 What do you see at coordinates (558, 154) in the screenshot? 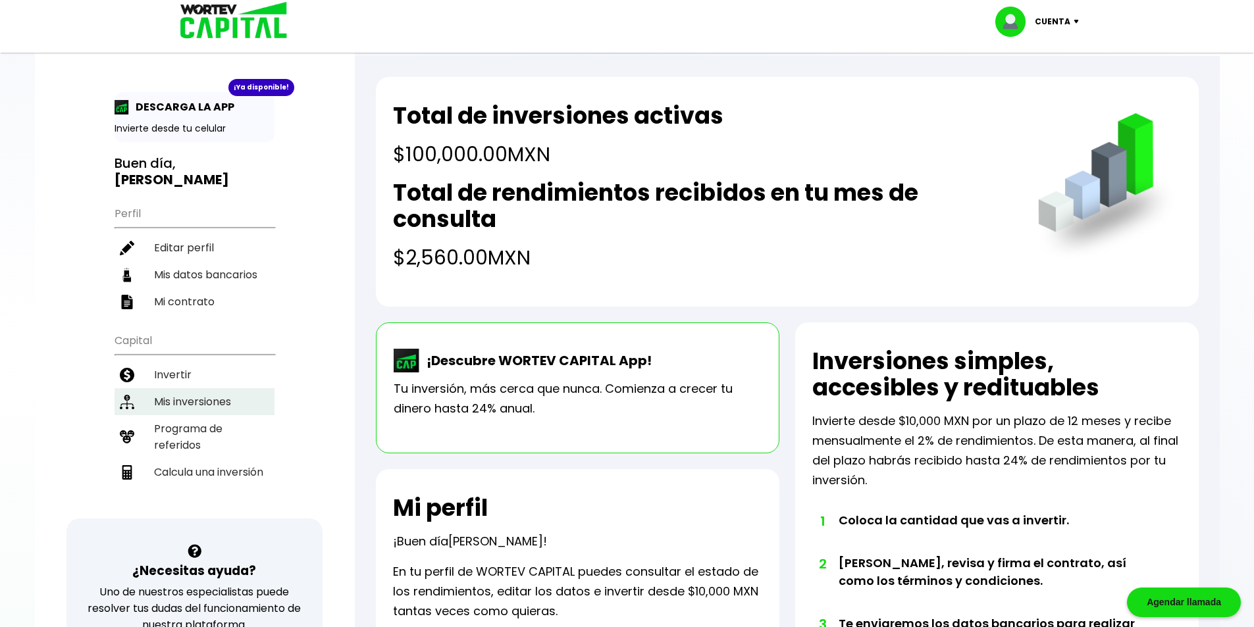
I see `h4: $100,000.00 MXN` at bounding box center [558, 154].